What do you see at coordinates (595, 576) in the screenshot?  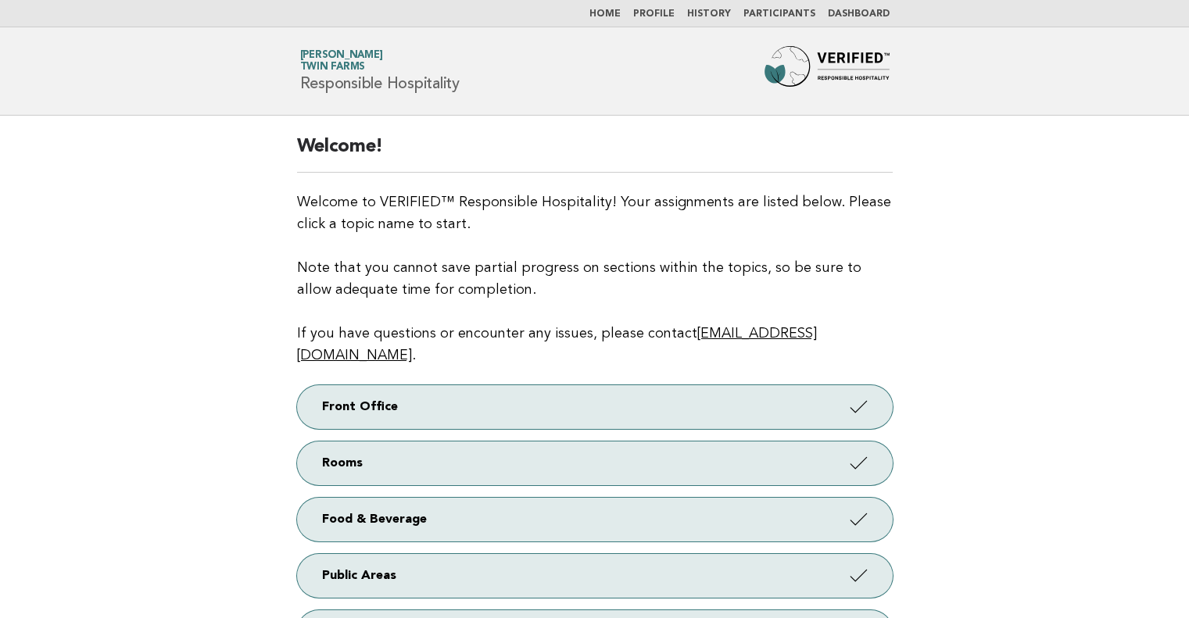 I see `a: Public Areas` at bounding box center [595, 576].